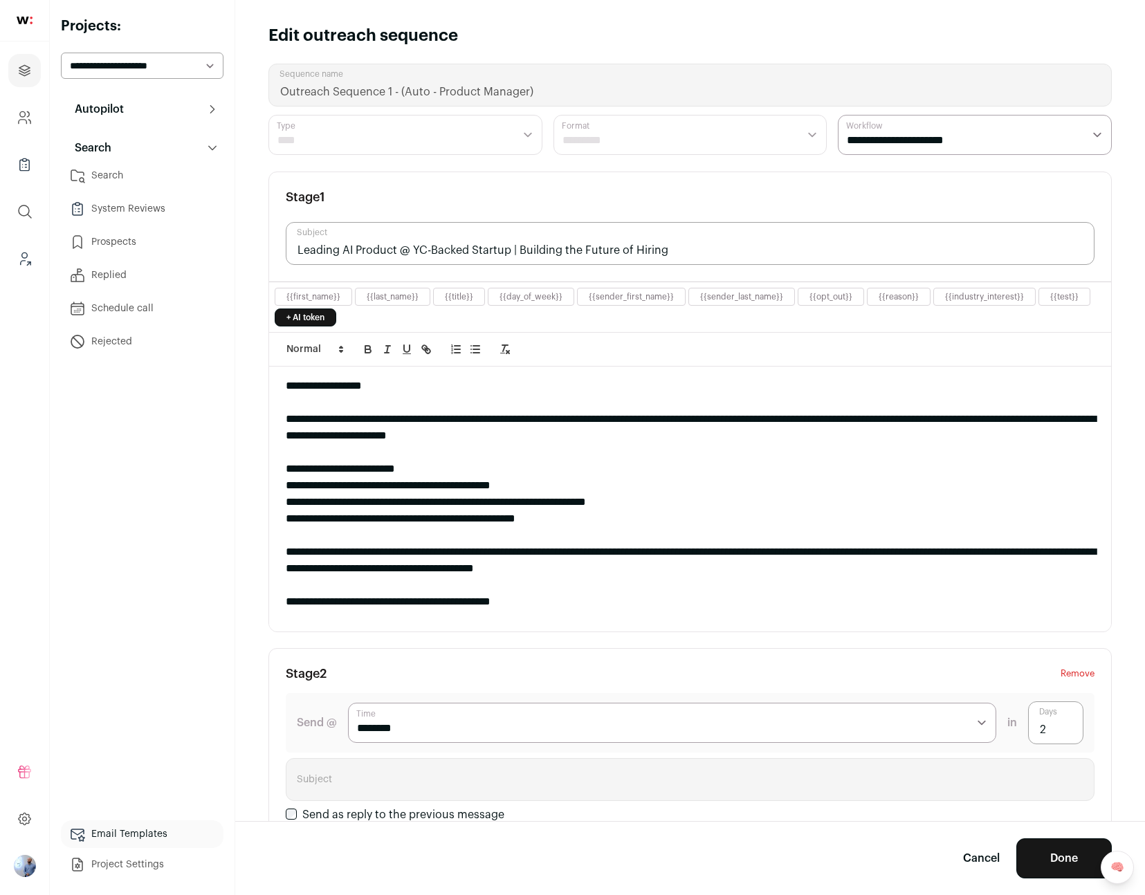  I want to click on button: Search, so click(142, 148).